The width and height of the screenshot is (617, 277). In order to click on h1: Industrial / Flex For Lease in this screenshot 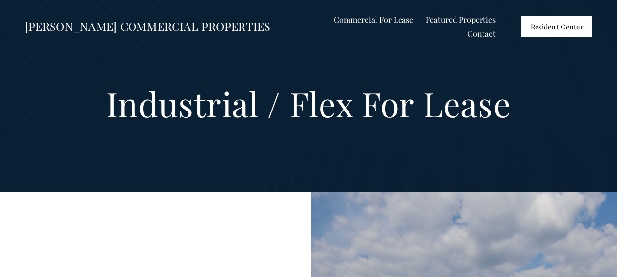, I will do `click(308, 103)`.